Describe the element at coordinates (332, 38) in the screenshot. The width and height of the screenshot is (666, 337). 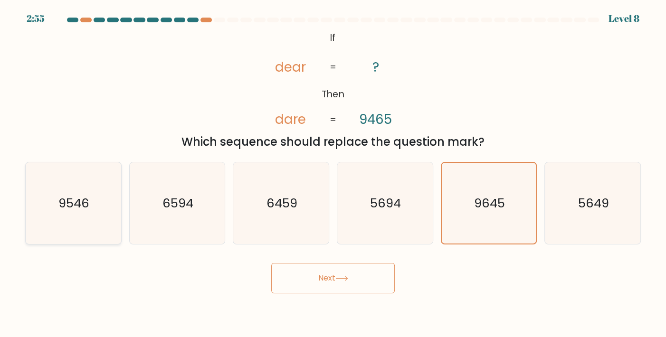
I see `tspan: If` at that location.